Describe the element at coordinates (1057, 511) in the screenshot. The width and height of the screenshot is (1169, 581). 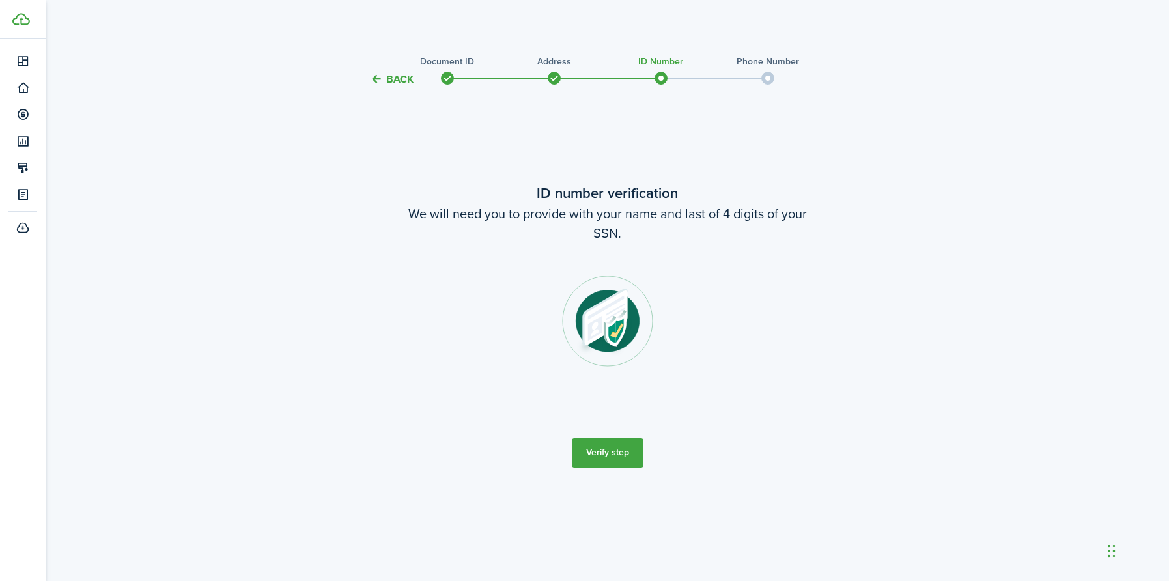
I see `div: Chat Widget` at that location.